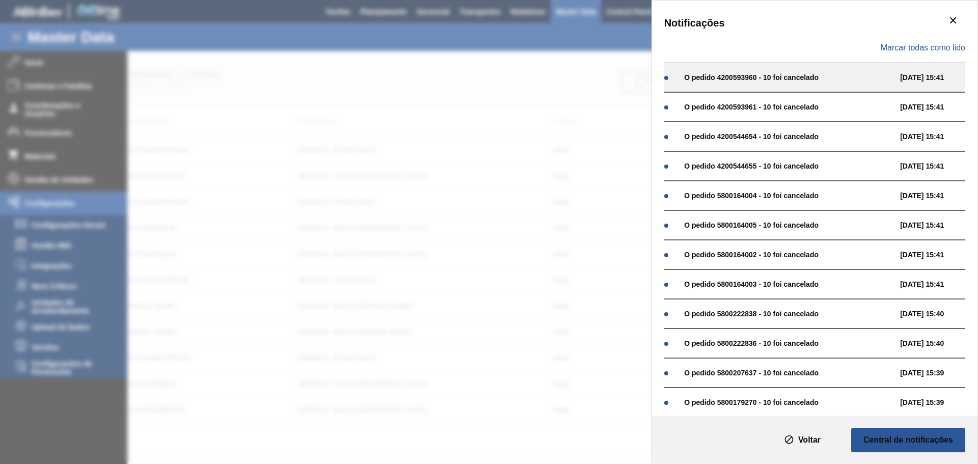 The height and width of the screenshot is (464, 978). I want to click on div: O pedido 5800164002 - 10 foi cancelado, so click(790, 255).